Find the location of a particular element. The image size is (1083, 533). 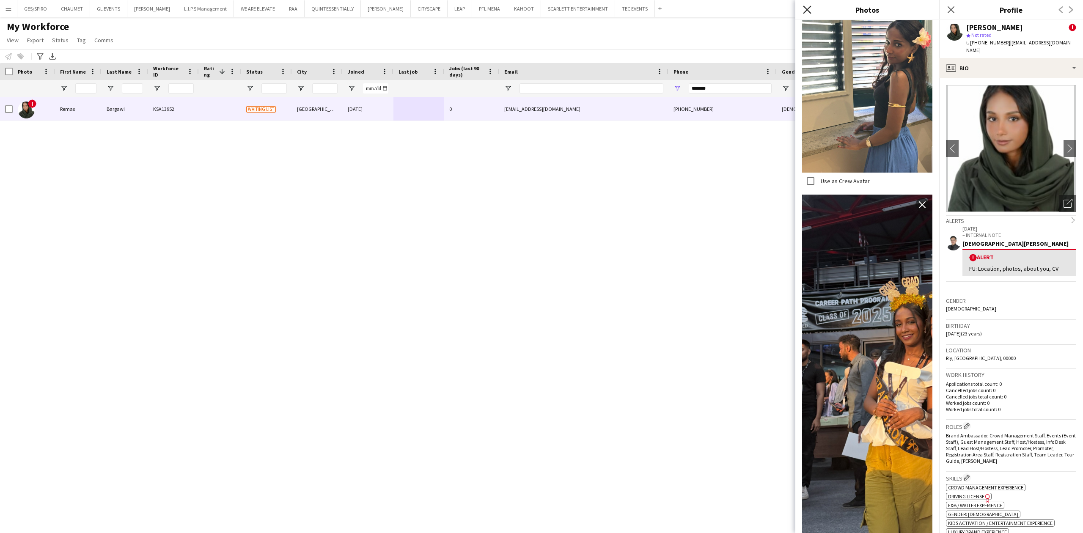

div: FU: Location, photos, about you, CV is located at coordinates (1019, 269).